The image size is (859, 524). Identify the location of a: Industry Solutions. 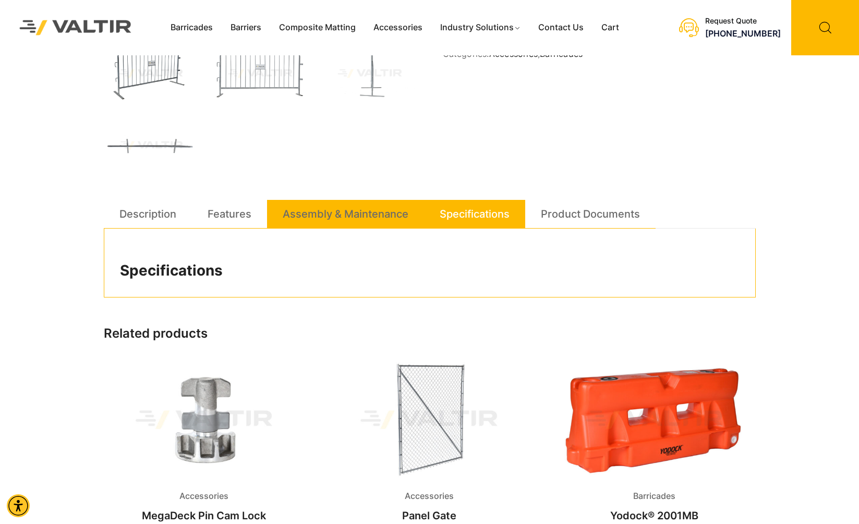
(480, 28).